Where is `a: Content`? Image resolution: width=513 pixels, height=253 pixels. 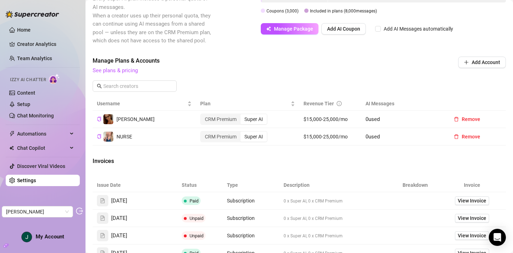 a: Content is located at coordinates (26, 93).